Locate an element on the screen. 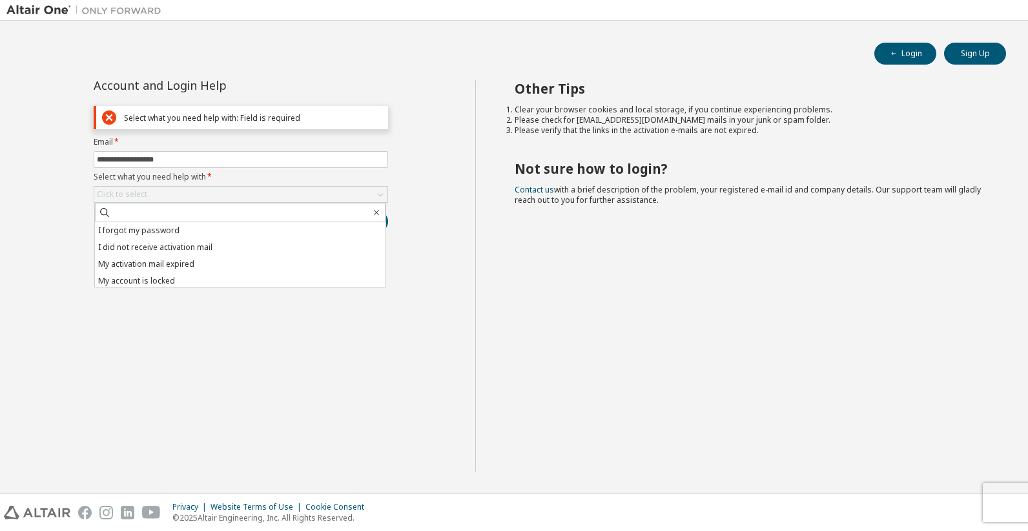  button: Login is located at coordinates (905, 54).